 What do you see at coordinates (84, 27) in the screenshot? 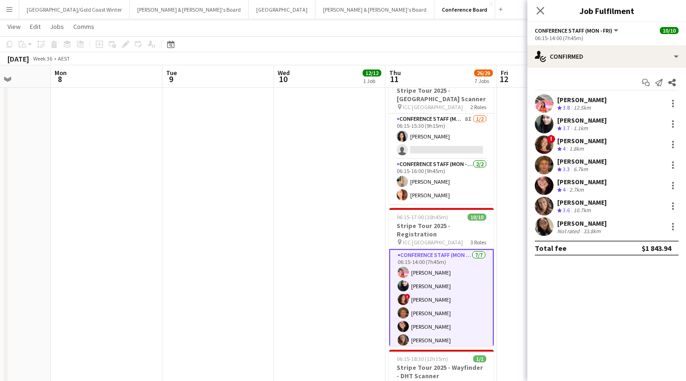
I see `a: Comms` at bounding box center [84, 27].